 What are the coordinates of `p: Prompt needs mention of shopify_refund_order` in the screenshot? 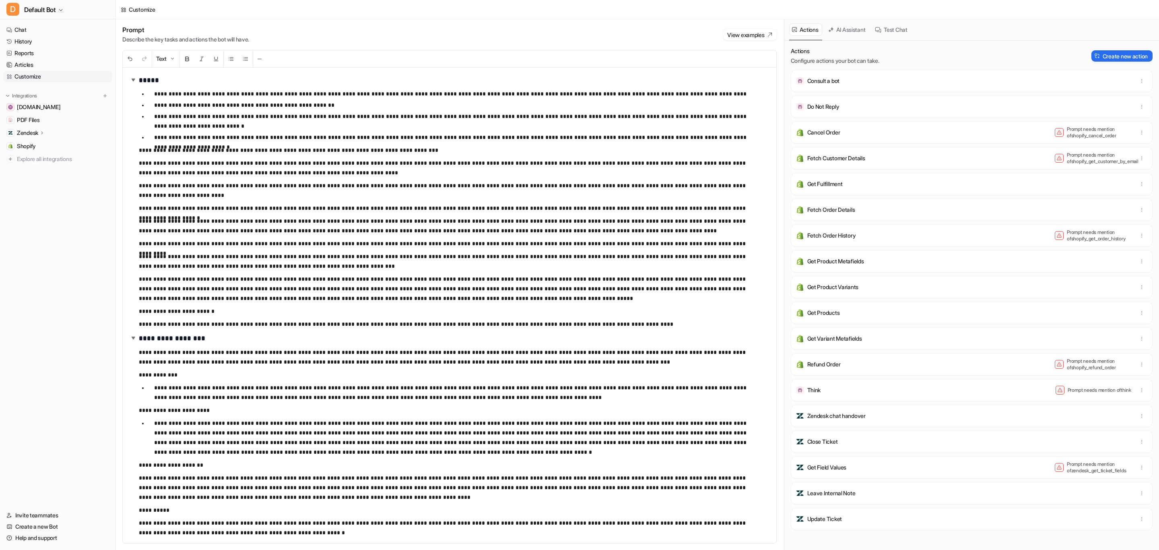 It's located at (1099, 364).